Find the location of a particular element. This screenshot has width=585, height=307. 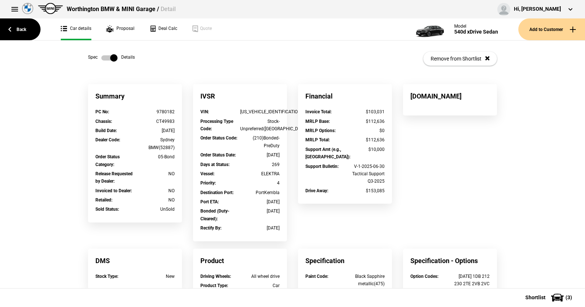

button: Shortlist(3) is located at coordinates (550, 297).